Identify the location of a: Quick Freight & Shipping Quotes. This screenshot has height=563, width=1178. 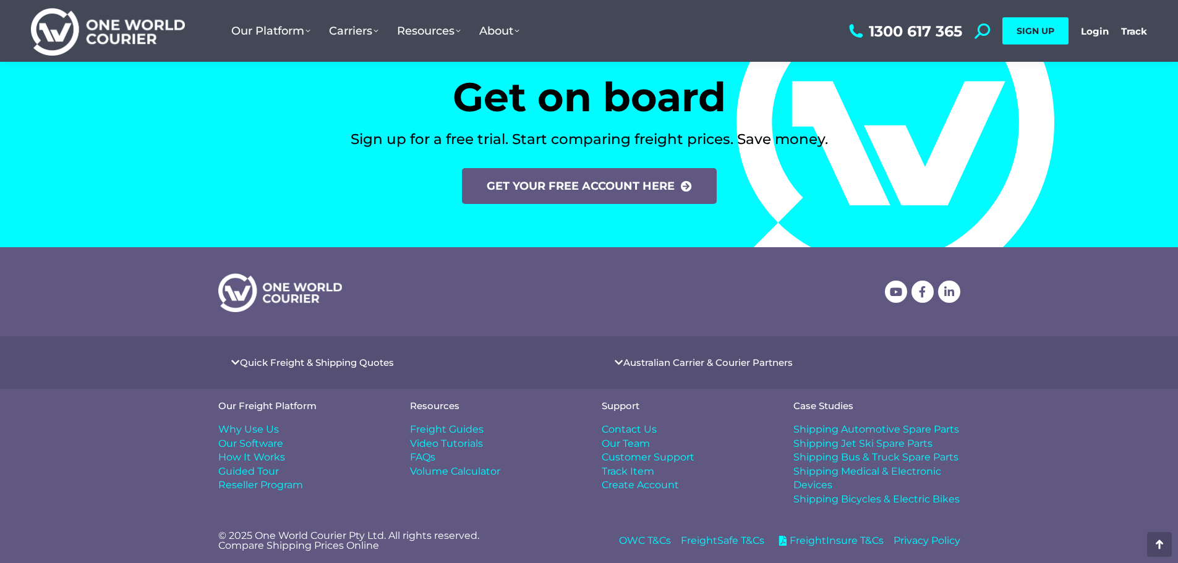
(317, 362).